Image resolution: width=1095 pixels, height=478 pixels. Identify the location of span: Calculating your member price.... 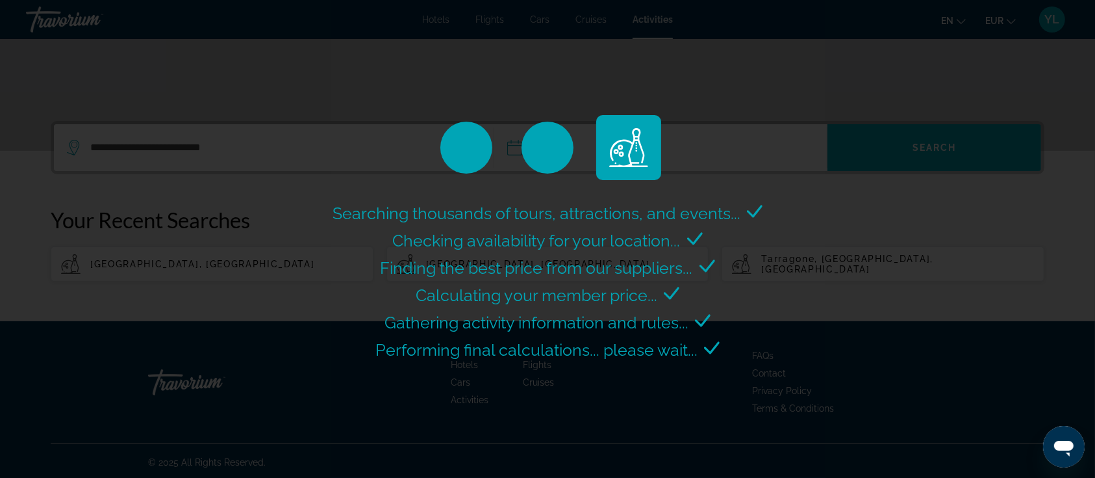
(537, 295).